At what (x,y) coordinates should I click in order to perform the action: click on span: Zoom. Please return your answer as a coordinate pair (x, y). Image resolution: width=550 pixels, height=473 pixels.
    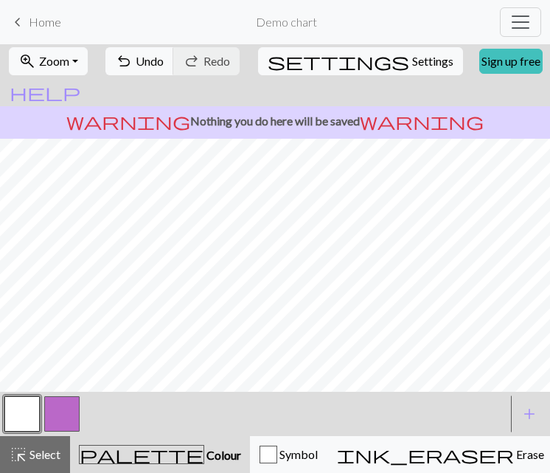
    Looking at the image, I should click on (54, 60).